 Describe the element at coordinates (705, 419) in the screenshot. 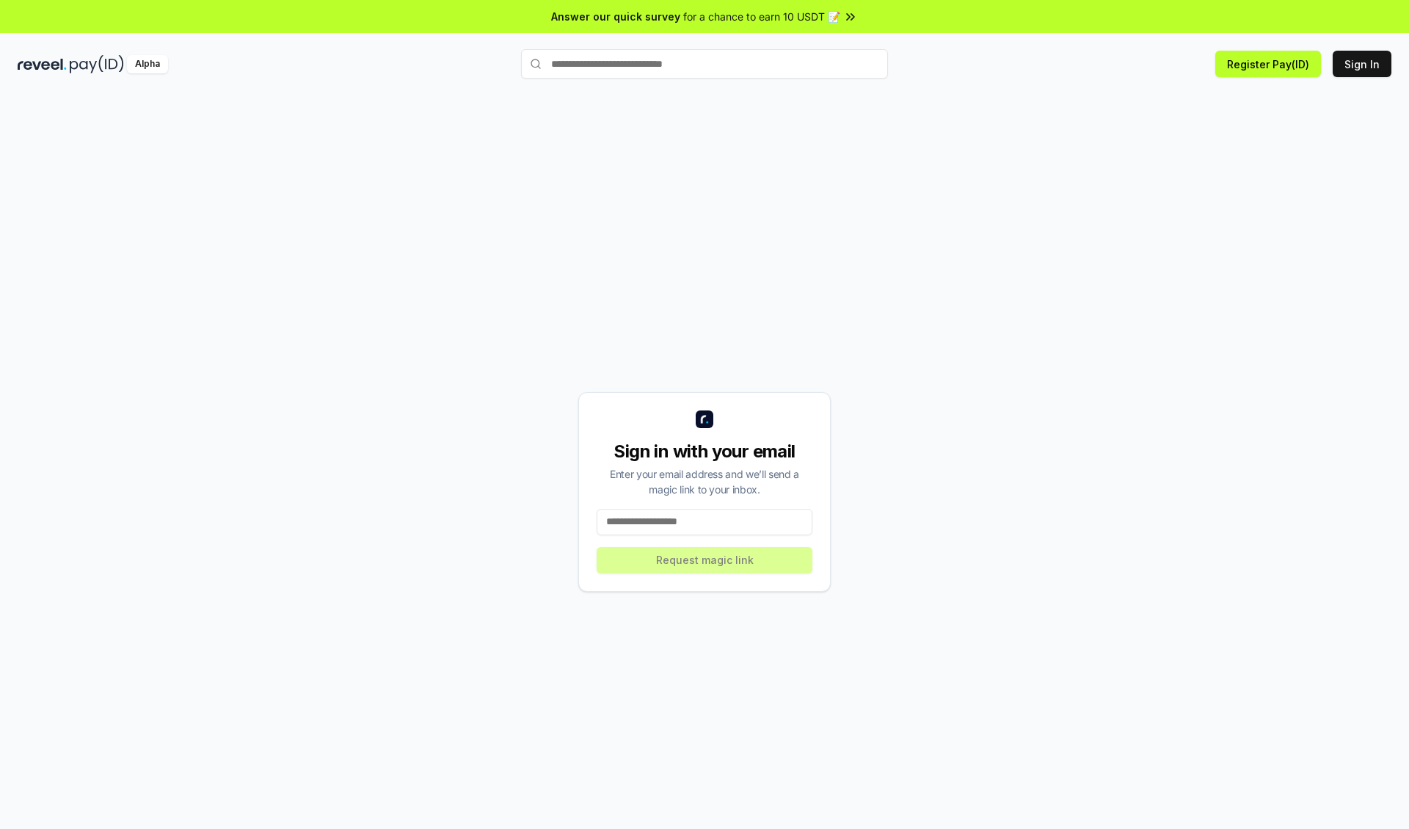

I see `img: logo_small` at that location.